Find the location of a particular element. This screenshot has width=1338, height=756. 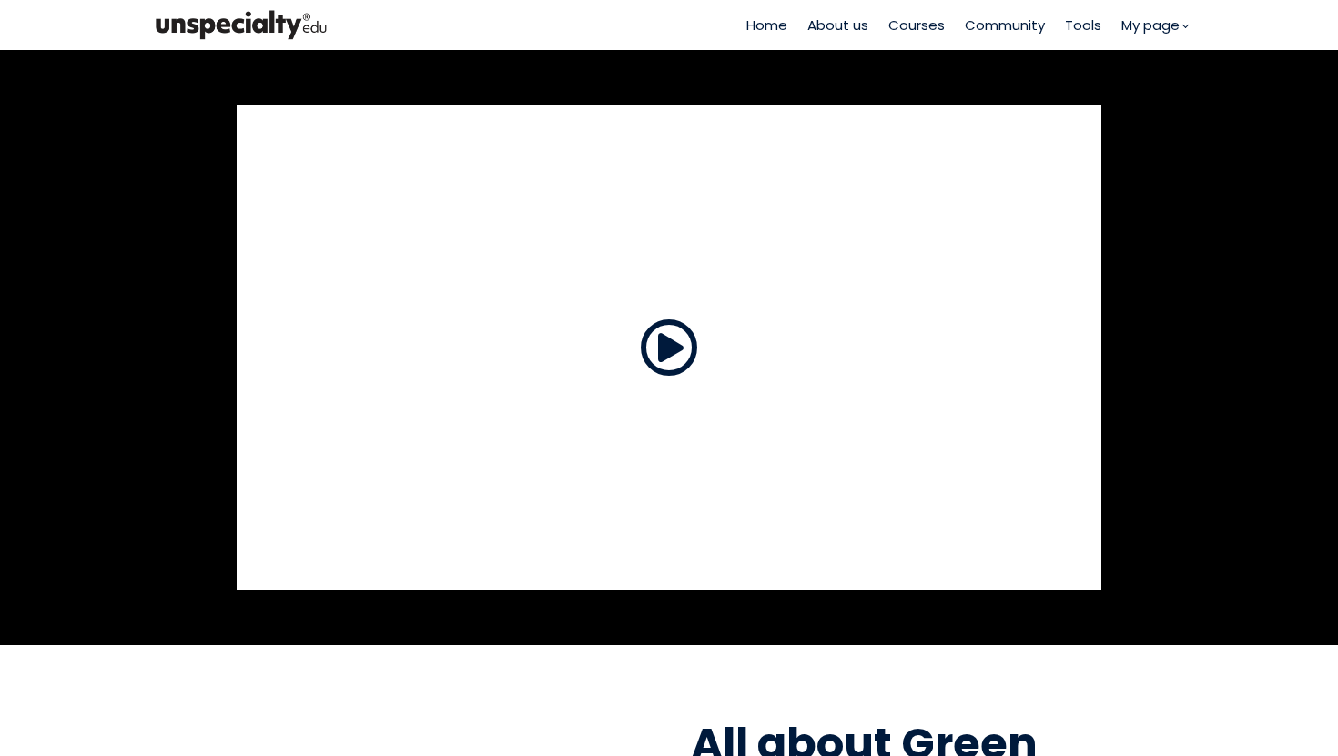

img: bc390a18feecddb333977e298b3a00a1.png is located at coordinates (241, 25).